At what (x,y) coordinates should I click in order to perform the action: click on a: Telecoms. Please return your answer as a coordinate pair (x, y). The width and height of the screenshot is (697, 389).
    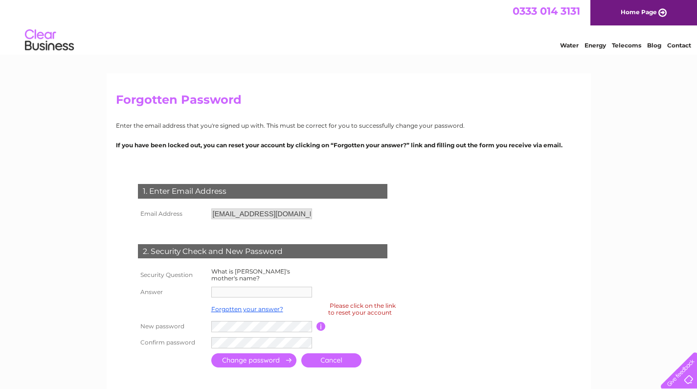
    Looking at the image, I should click on (627, 45).